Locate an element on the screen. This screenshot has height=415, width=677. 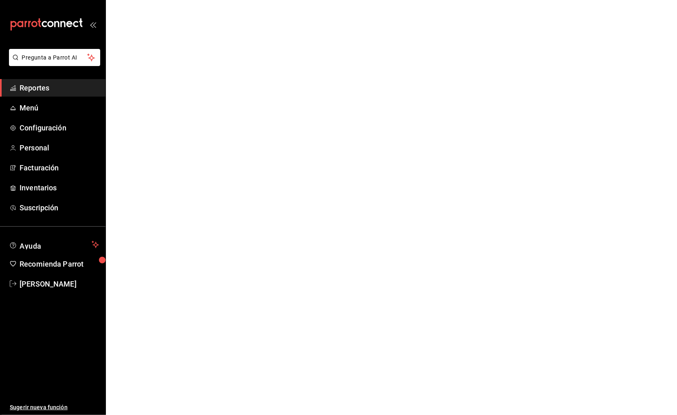
span: Facturación is located at coordinates (59, 167).